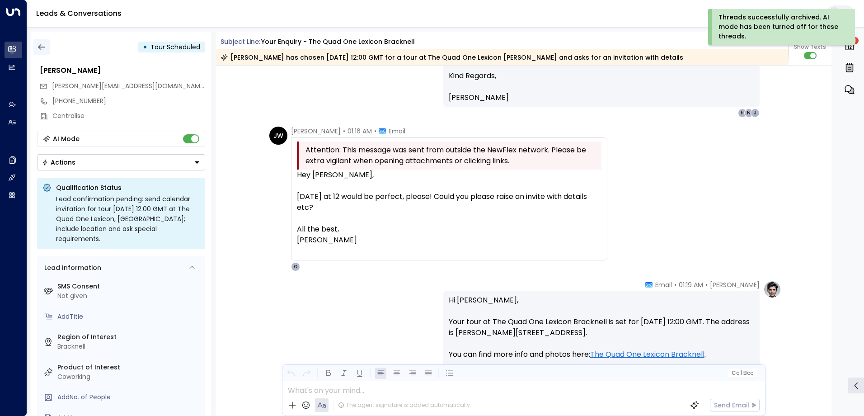 The width and height of the screenshot is (864, 416). What do you see at coordinates (295, 267) in the screenshot?
I see `div: O` at bounding box center [295, 267].